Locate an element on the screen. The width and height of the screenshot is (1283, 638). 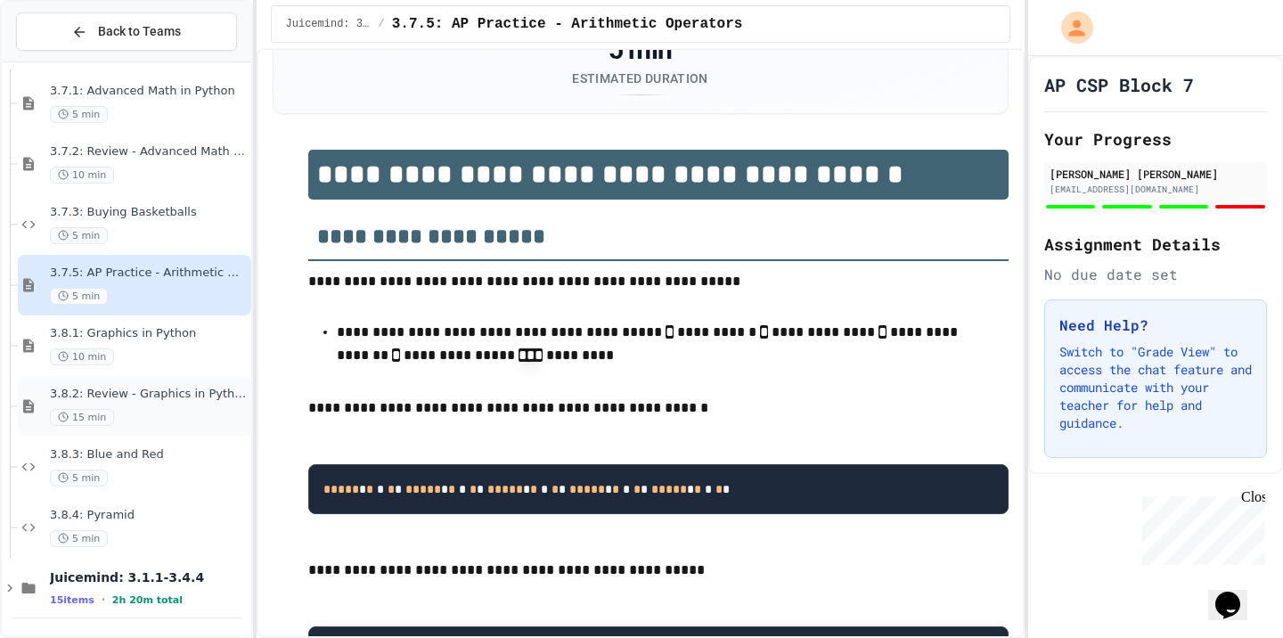
p: Switch to "Grade View" to access the chat feature and communicate with your teacher for help and ... is located at coordinates (1155, 387).